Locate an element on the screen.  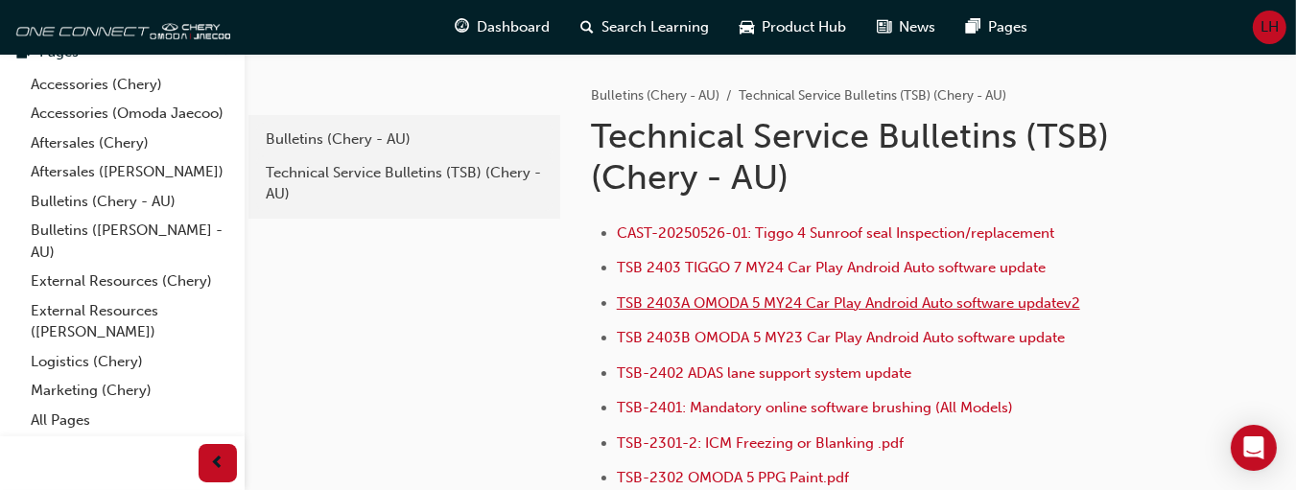
a: Technical Service Bulletins (TSB) (Chery - AU) is located at coordinates (404, 183).